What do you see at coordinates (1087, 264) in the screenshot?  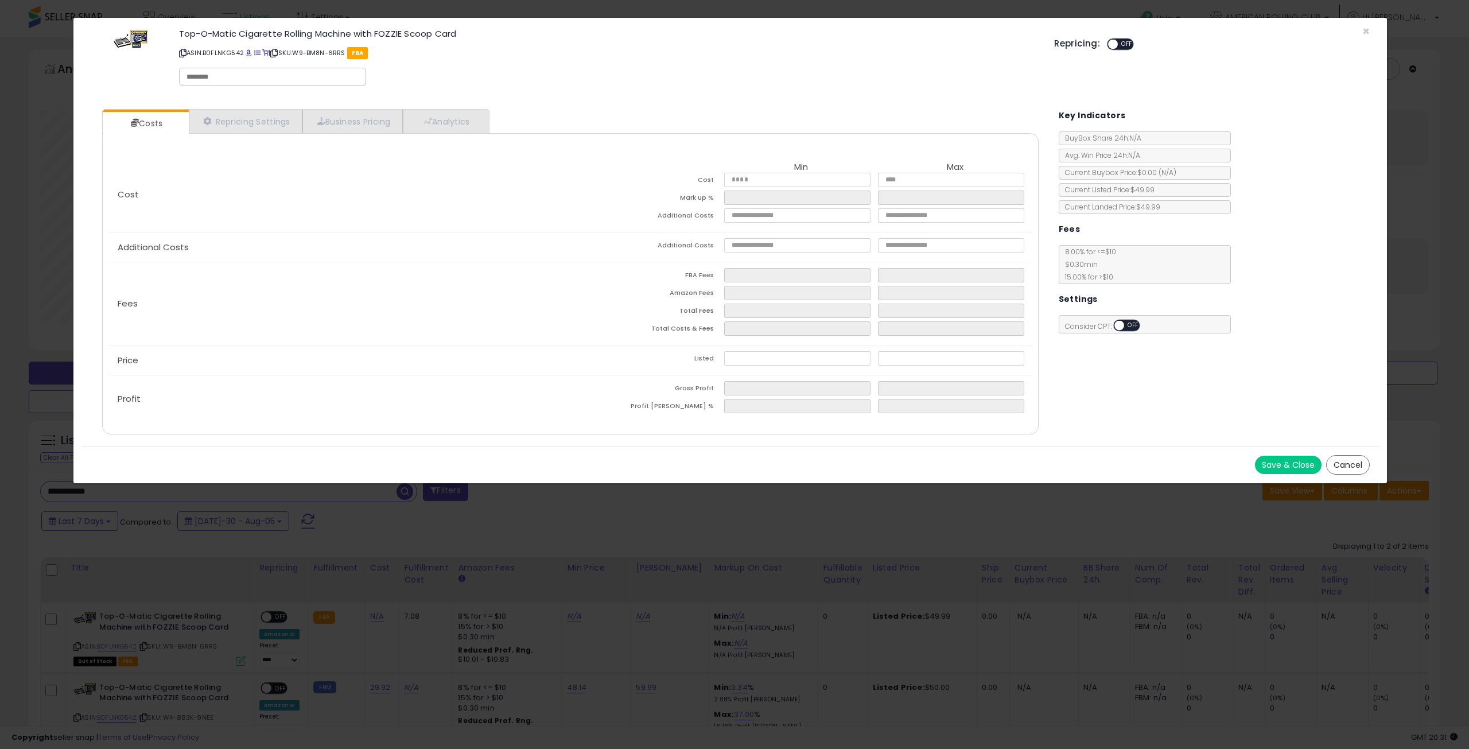 I see `span: 8.00 % for <= $10` at bounding box center [1087, 264].